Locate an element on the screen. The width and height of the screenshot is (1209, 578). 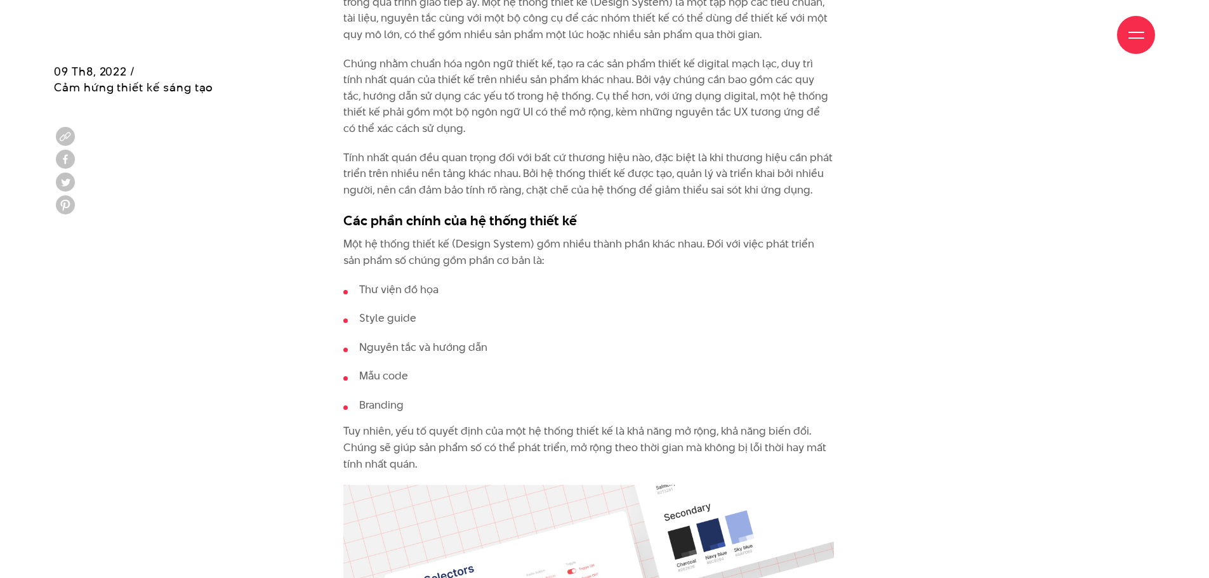
p: Tính nhất quán đều quan trọng đối với bất cứ thương hiệu nào, đặc biệt là khi thương hiệu cần phá... is located at coordinates (588, 174).